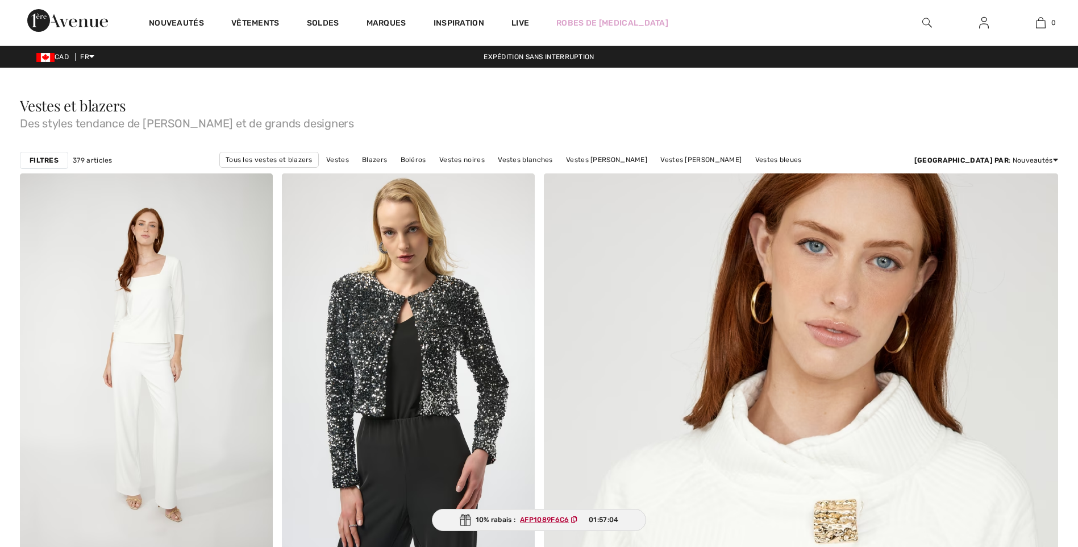 This screenshot has width=1078, height=547. Describe the element at coordinates (93, 160) in the screenshot. I see `span: 379 articles` at that location.